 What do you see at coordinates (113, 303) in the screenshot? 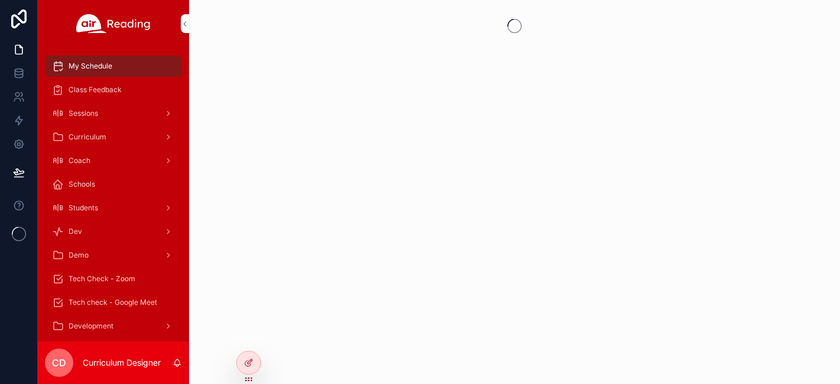
I see `span: Tech check - Google Meet` at bounding box center [113, 303].